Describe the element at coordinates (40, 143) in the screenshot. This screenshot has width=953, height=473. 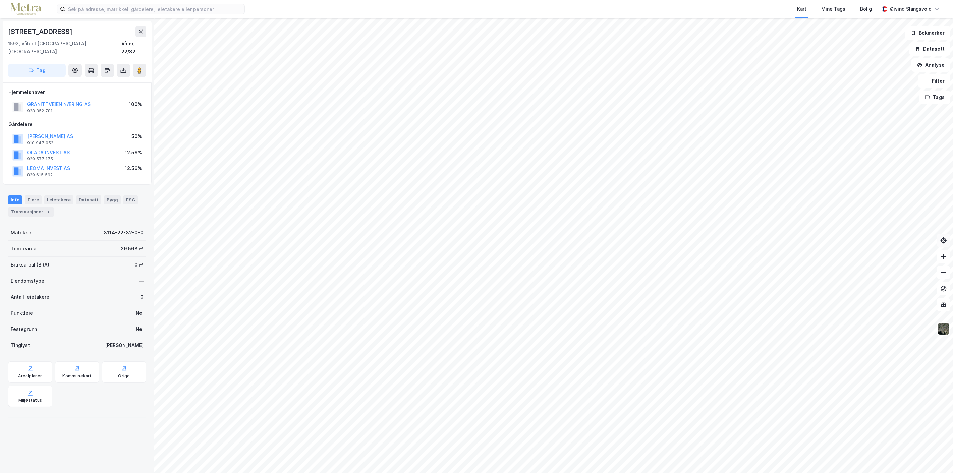
I see `div: 910 947 052` at that location.